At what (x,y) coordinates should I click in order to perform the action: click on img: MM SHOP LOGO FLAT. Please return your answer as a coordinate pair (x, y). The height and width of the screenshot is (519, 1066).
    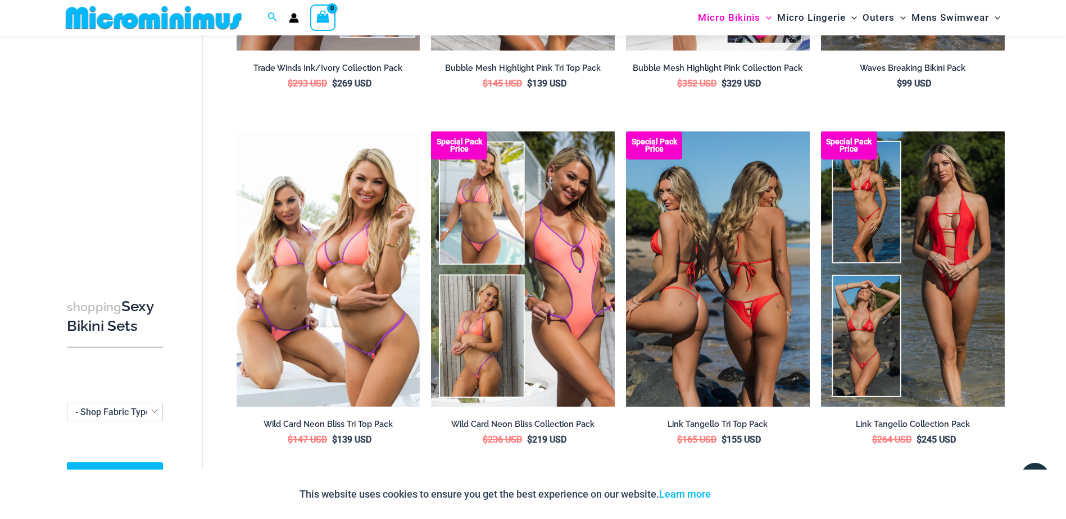
    Looking at the image, I should click on (153, 17).